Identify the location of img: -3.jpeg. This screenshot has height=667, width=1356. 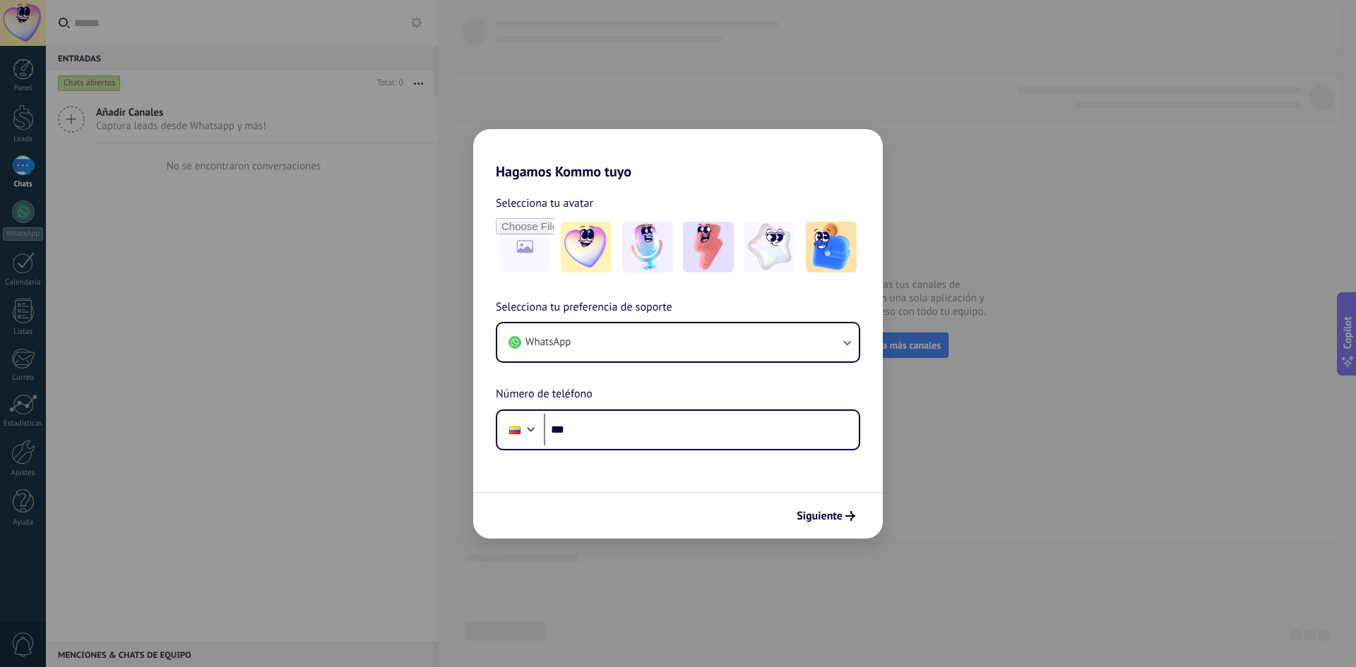
(708, 247).